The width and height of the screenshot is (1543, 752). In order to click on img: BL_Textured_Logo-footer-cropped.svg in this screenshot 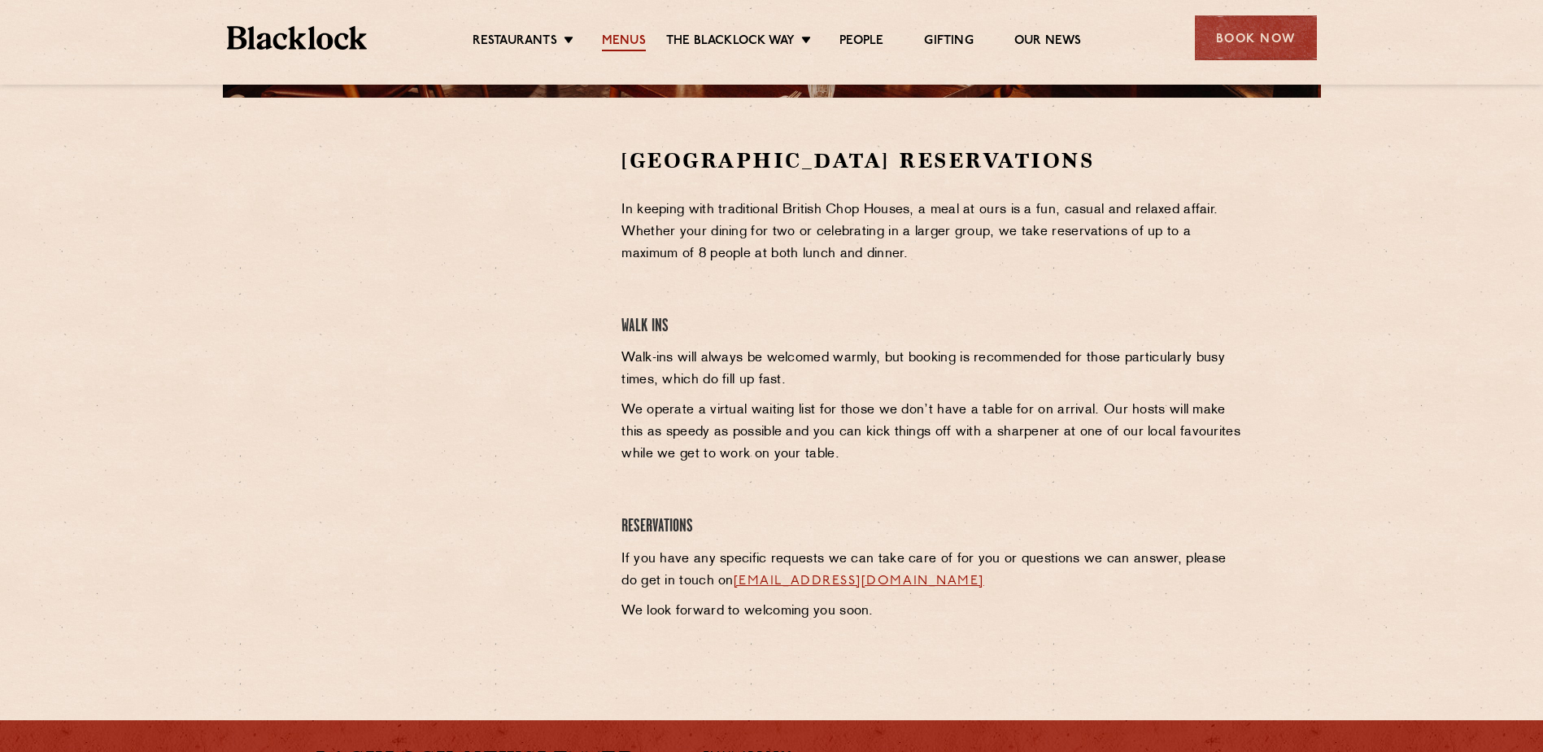, I will do `click(297, 37)`.